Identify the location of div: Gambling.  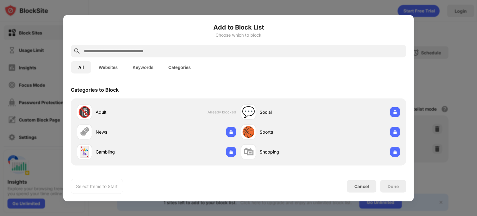
(126, 152).